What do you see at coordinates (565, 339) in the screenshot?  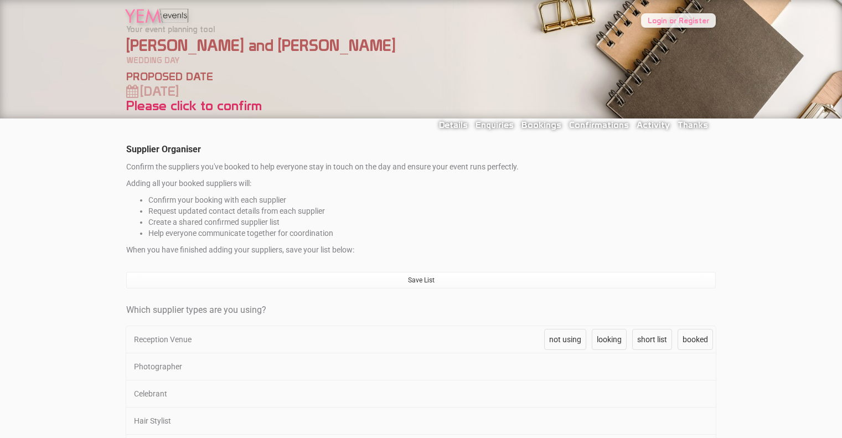 I see `a: not using` at bounding box center [565, 339].